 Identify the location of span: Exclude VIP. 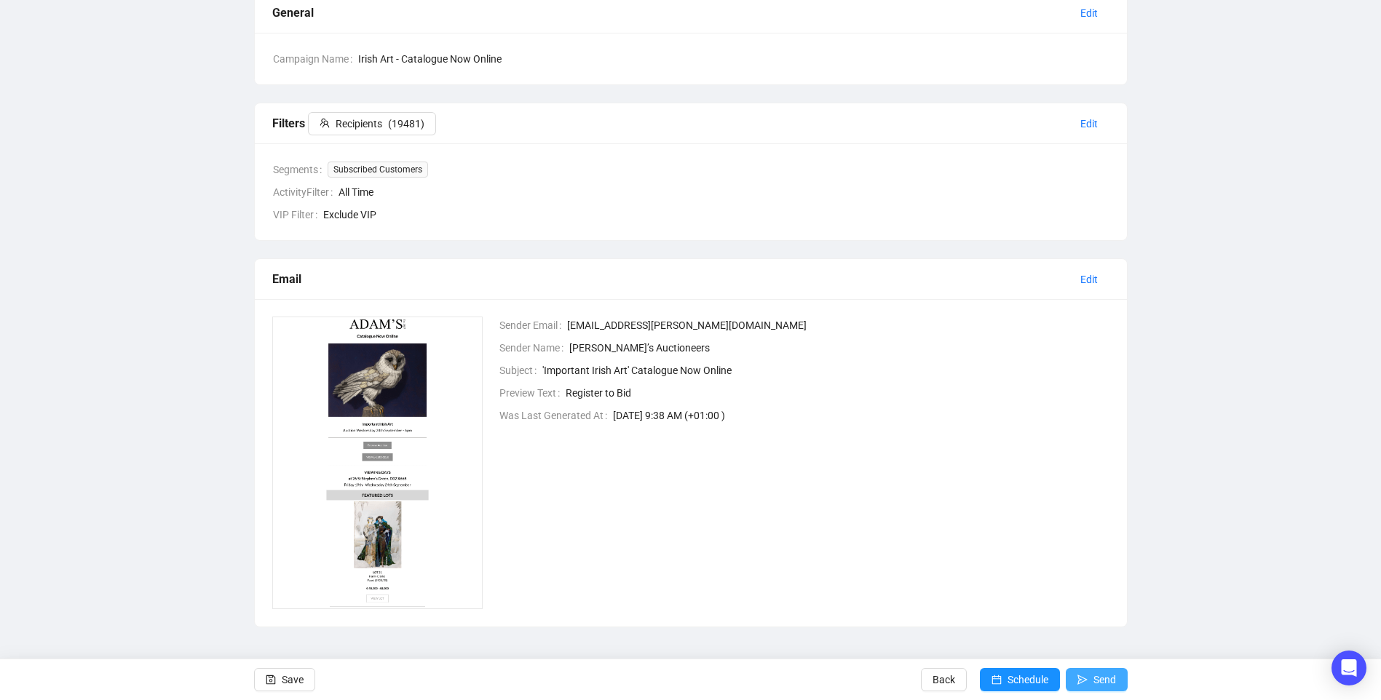
(716, 215).